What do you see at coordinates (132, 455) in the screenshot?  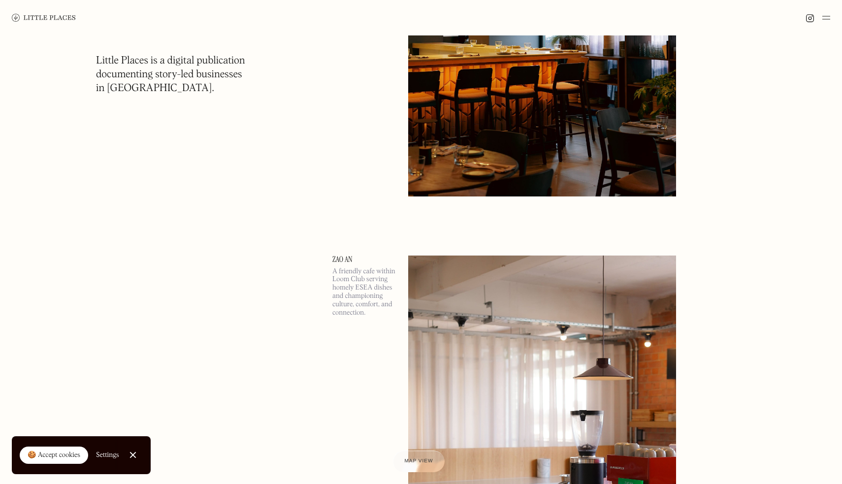 I see `div: Close Cookie Popup` at bounding box center [132, 455].